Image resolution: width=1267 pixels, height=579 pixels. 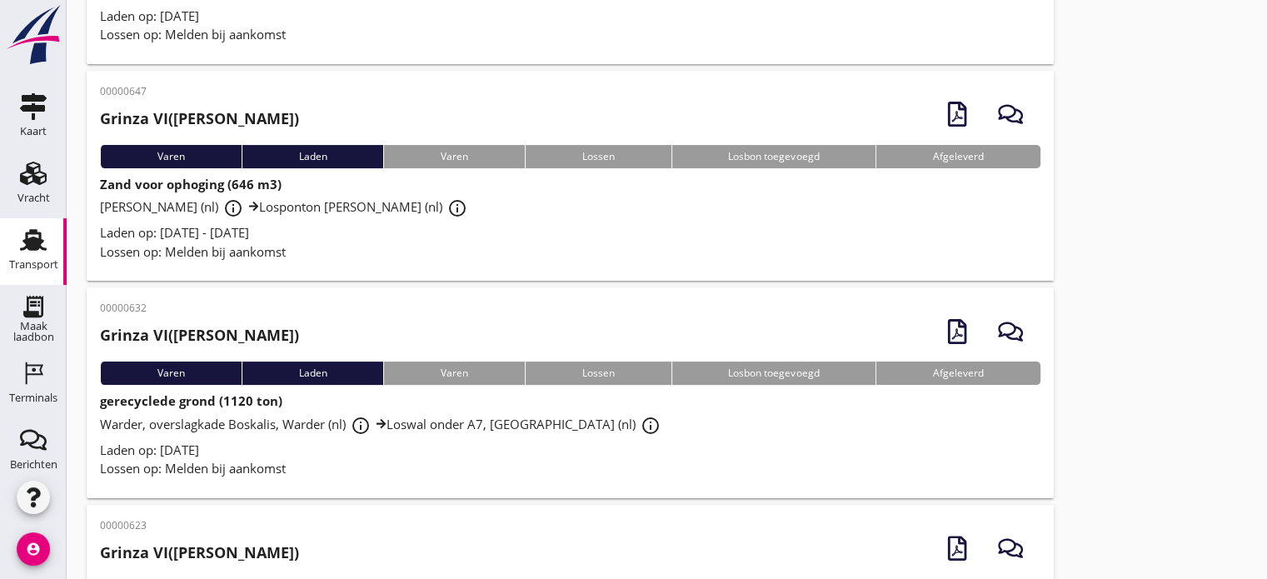 What do you see at coordinates (33, 131) in the screenshot?
I see `div: Kaart` at bounding box center [33, 131].